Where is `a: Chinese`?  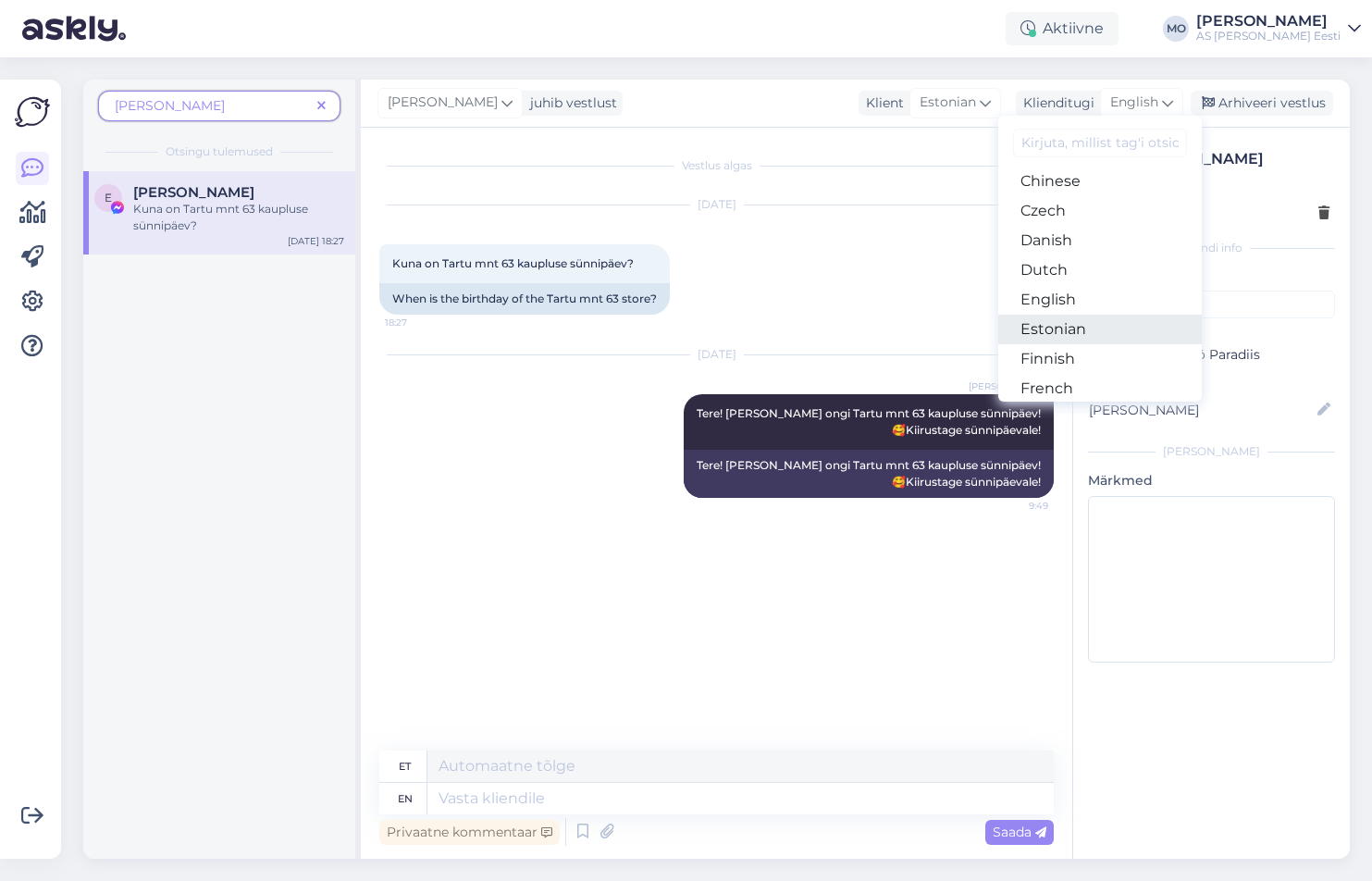 a: Chinese is located at coordinates (1101, 182).